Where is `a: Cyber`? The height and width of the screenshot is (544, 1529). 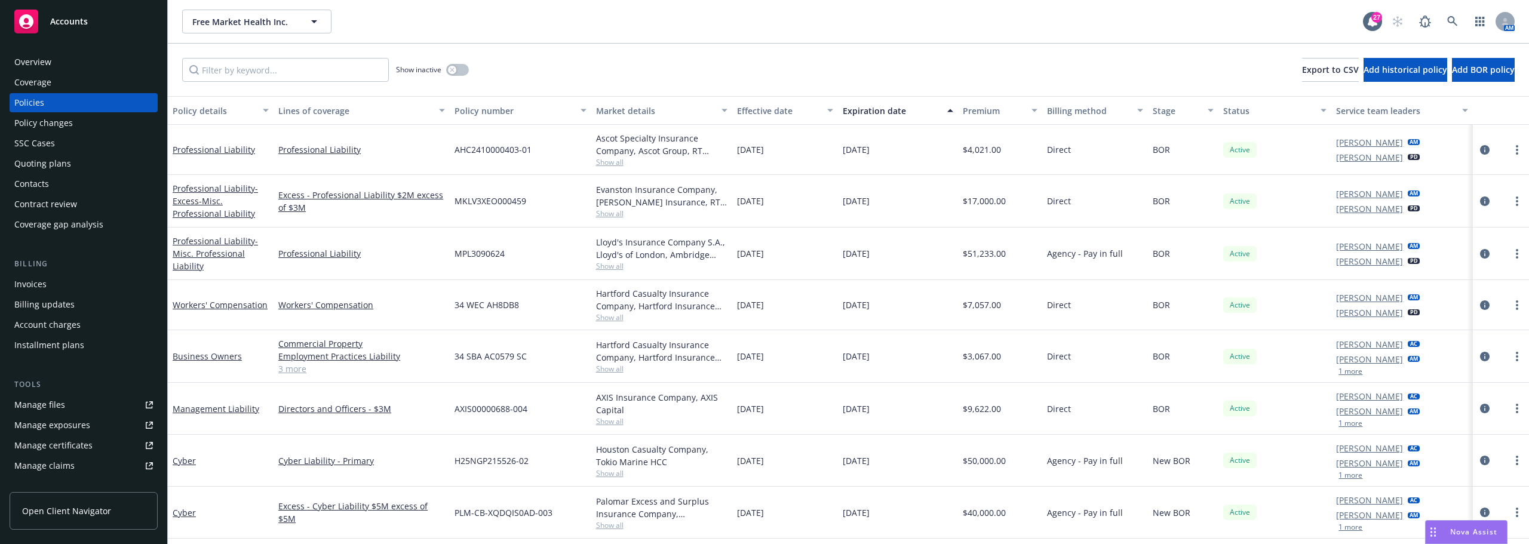 a: Cyber is located at coordinates (184, 512).